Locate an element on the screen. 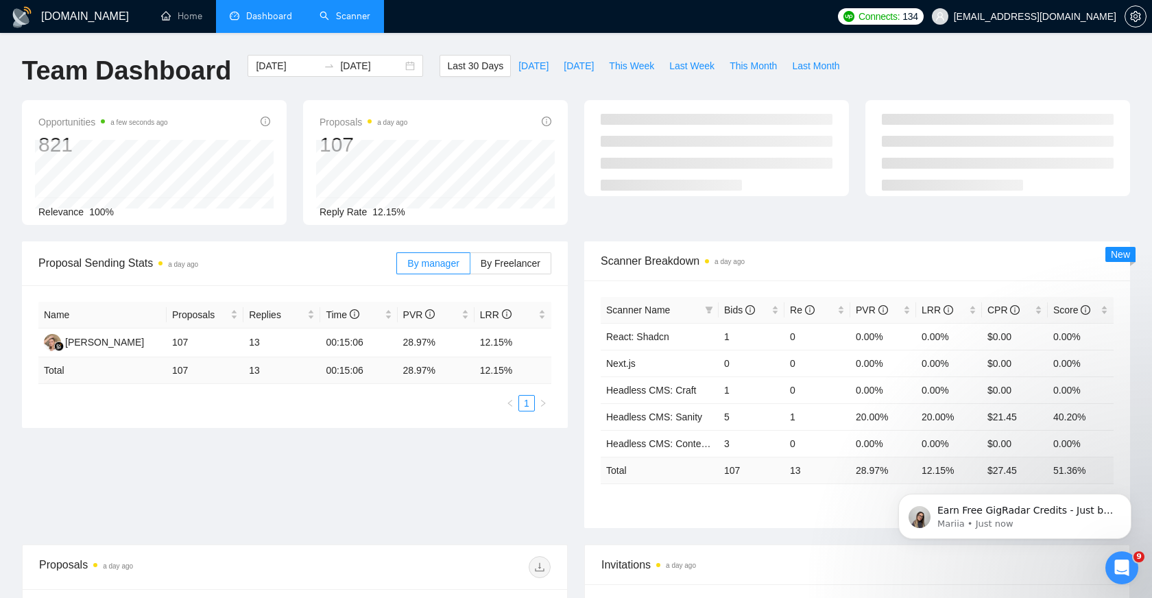 This screenshot has width=1152, height=598. input: End date is located at coordinates (371, 66).